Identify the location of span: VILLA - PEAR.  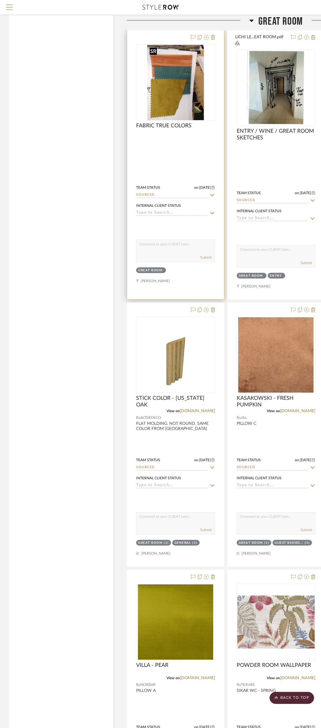
(152, 666).